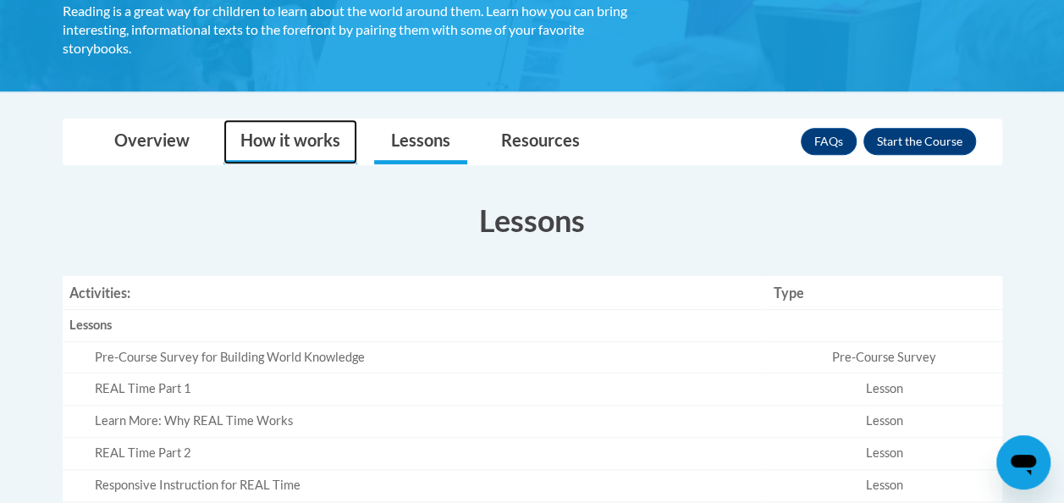 The height and width of the screenshot is (503, 1064). I want to click on h3: Lessons, so click(532, 220).